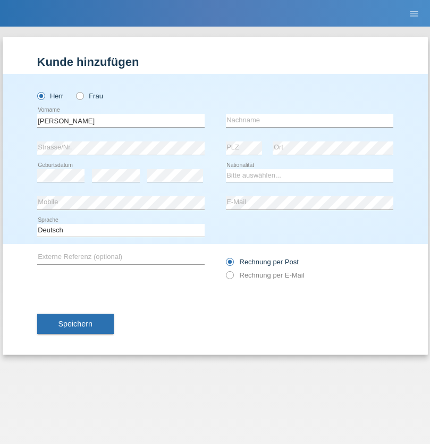  Describe the element at coordinates (51, 96) in the screenshot. I see `label: Herr` at that location.